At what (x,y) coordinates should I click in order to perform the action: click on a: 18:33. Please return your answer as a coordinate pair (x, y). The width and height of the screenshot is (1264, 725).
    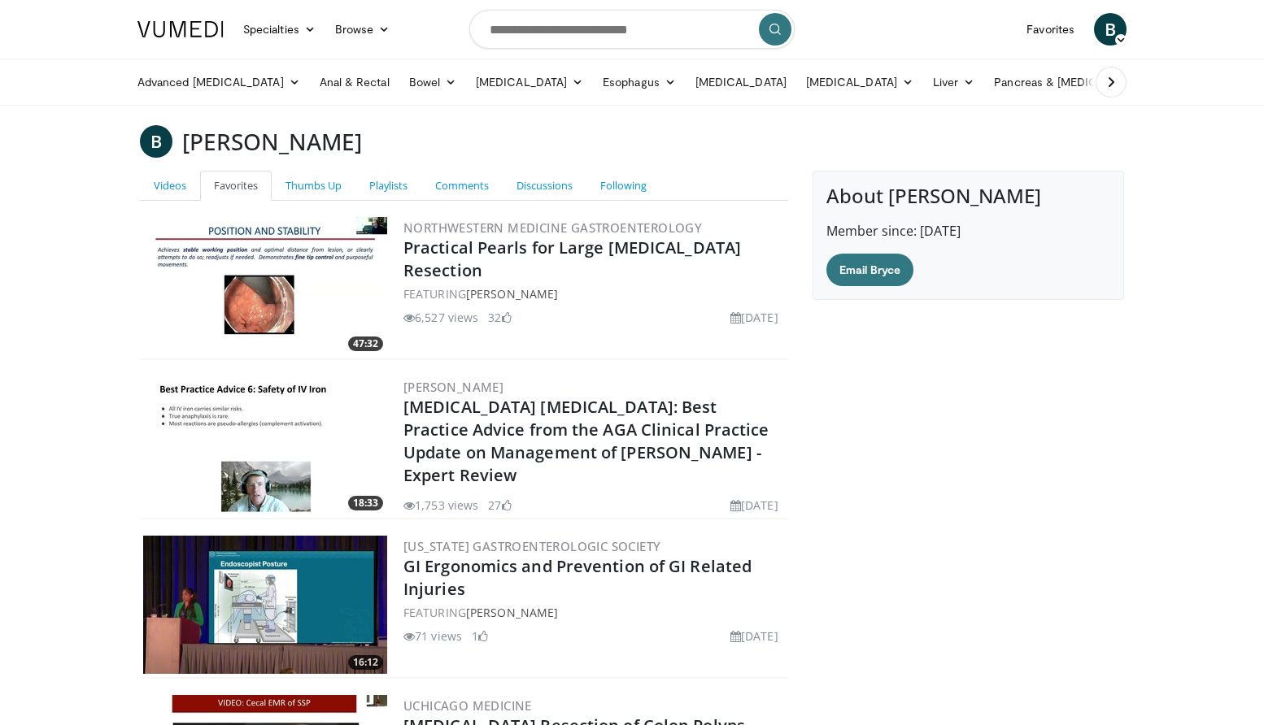
    Looking at the image, I should click on (265, 446).